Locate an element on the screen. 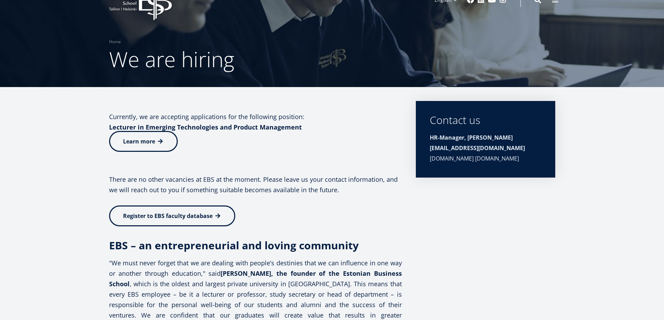  a: Register to EBS faculty database is located at coordinates (172, 216).